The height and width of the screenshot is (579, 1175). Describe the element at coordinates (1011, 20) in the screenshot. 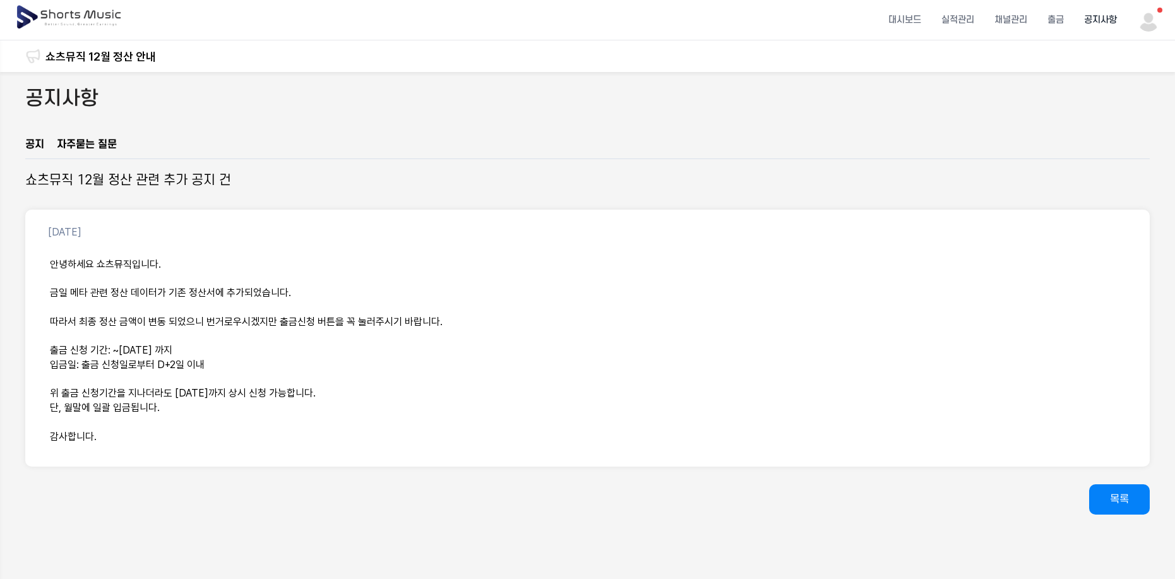

I see `a: 채널관리` at that location.